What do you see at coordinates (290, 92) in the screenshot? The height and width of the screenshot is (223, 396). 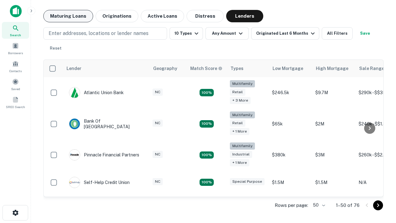 I see `td: $246.5k` at bounding box center [290, 92].